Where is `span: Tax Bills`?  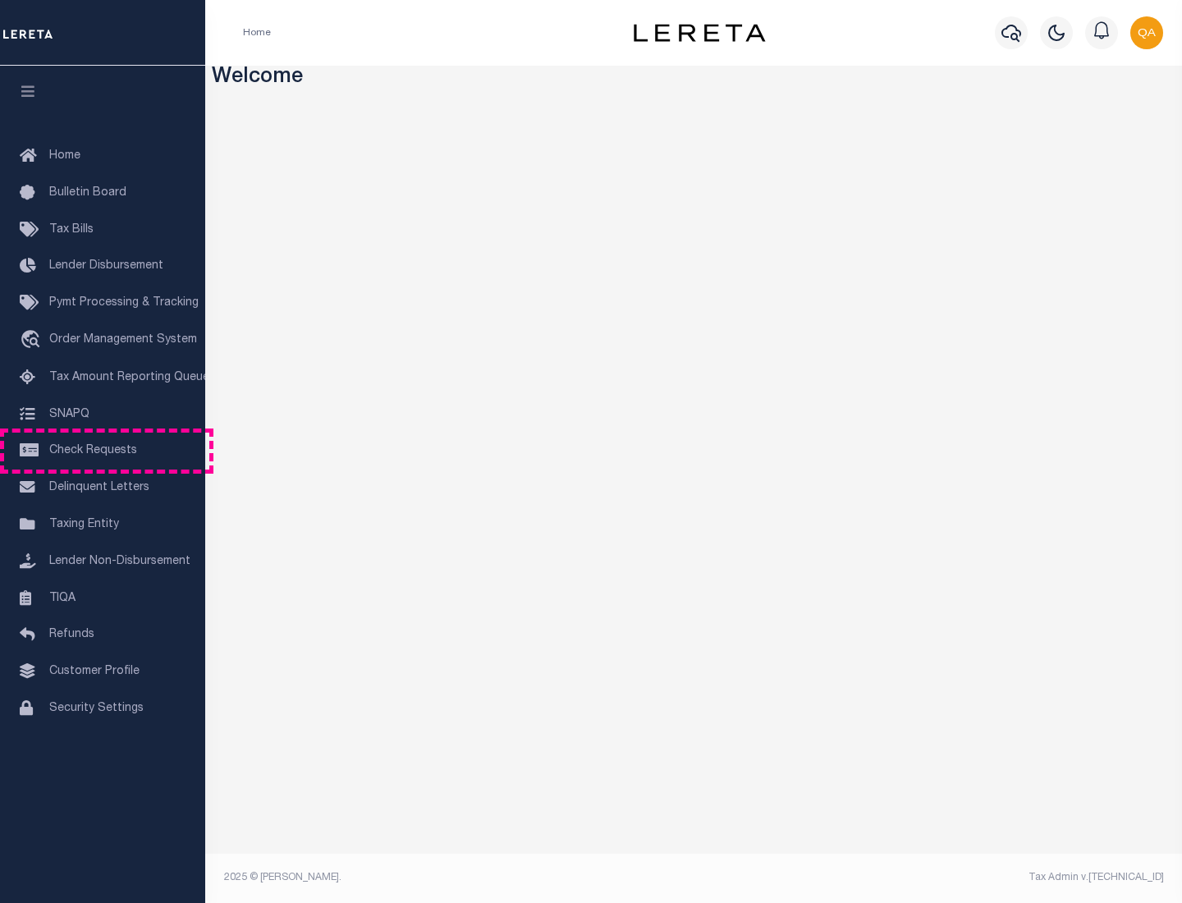
span: Tax Bills is located at coordinates (71, 230).